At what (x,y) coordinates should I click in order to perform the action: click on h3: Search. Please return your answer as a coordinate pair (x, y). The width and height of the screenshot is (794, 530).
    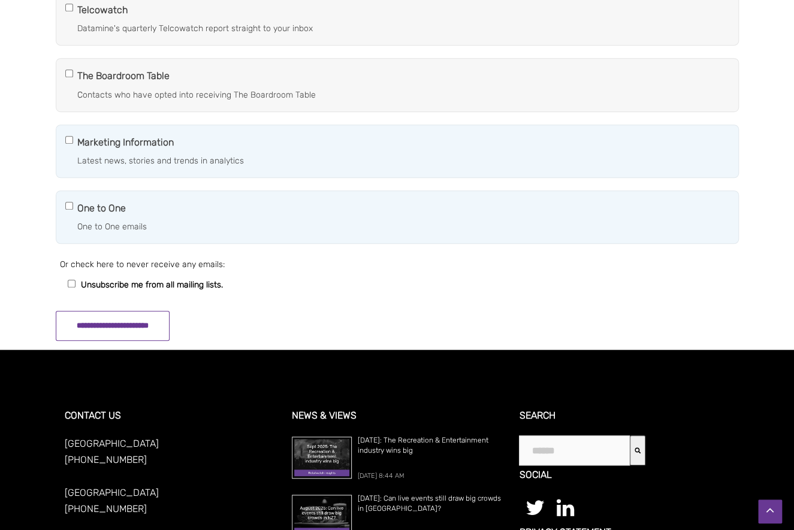
    Looking at the image, I should click on (624, 422).